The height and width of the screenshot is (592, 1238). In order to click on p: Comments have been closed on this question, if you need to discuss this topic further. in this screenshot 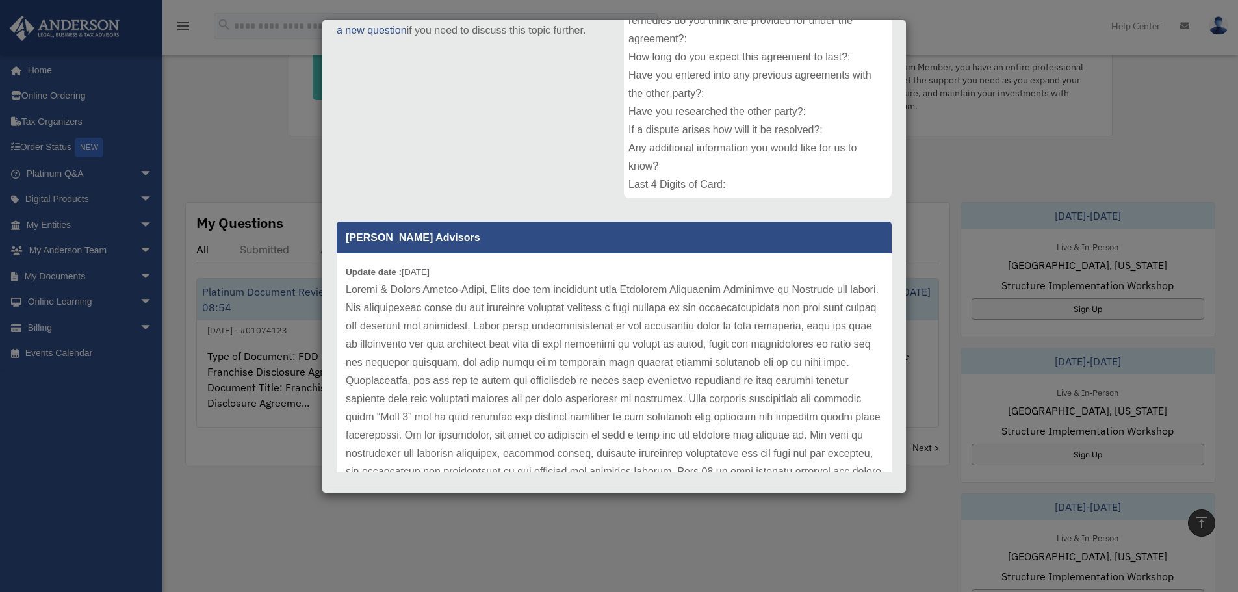, I will do `click(471, 21)`.